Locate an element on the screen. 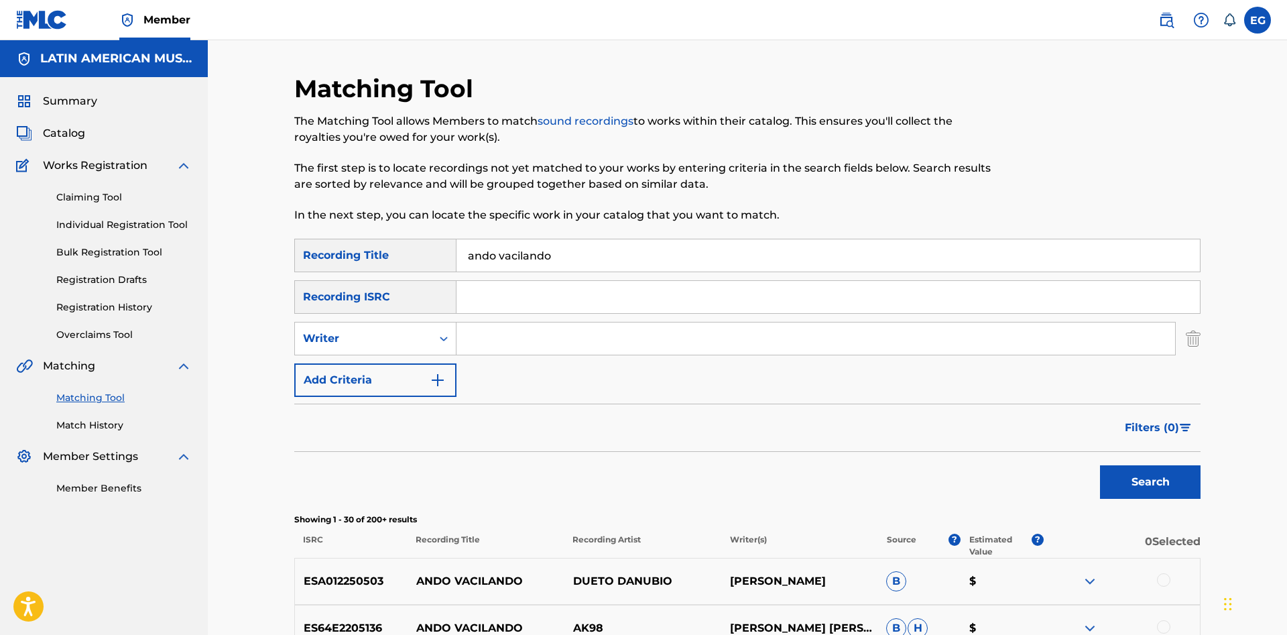  span: Filters ( 0 ) is located at coordinates (1151, 428).